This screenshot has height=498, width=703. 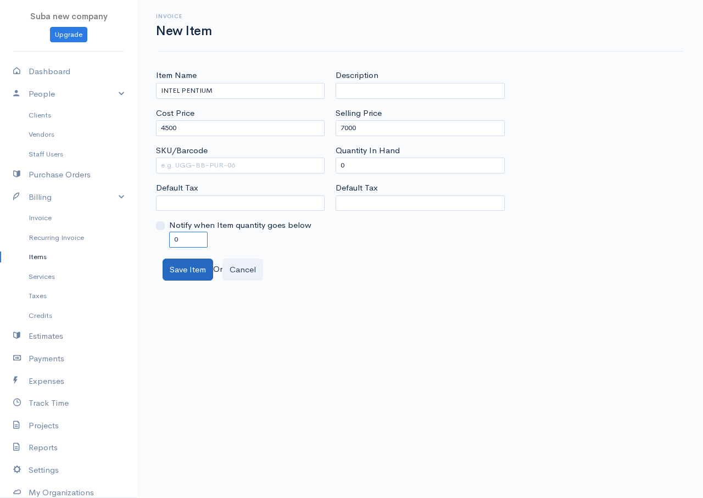 What do you see at coordinates (69, 35) in the screenshot?
I see `a: Upgrade` at bounding box center [69, 35].